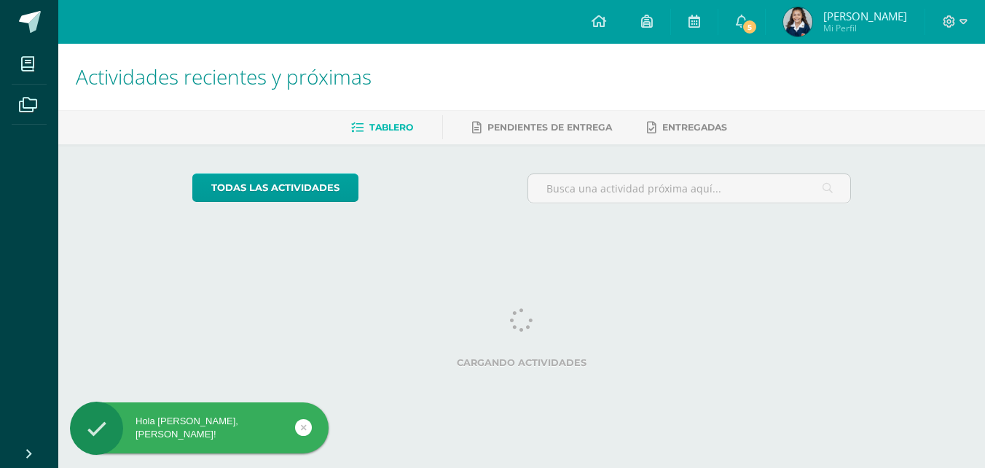 The image size is (985, 468). Describe the element at coordinates (522, 362) in the screenshot. I see `label: Cargando actividades` at that location.